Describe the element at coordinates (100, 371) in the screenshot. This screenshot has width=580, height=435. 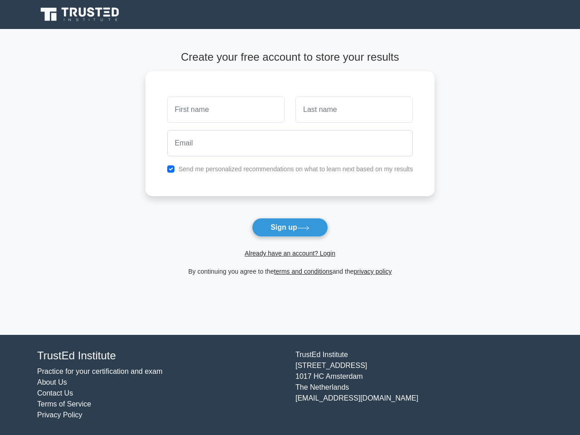
I see `a: Practice for your certification and exam` at that location.